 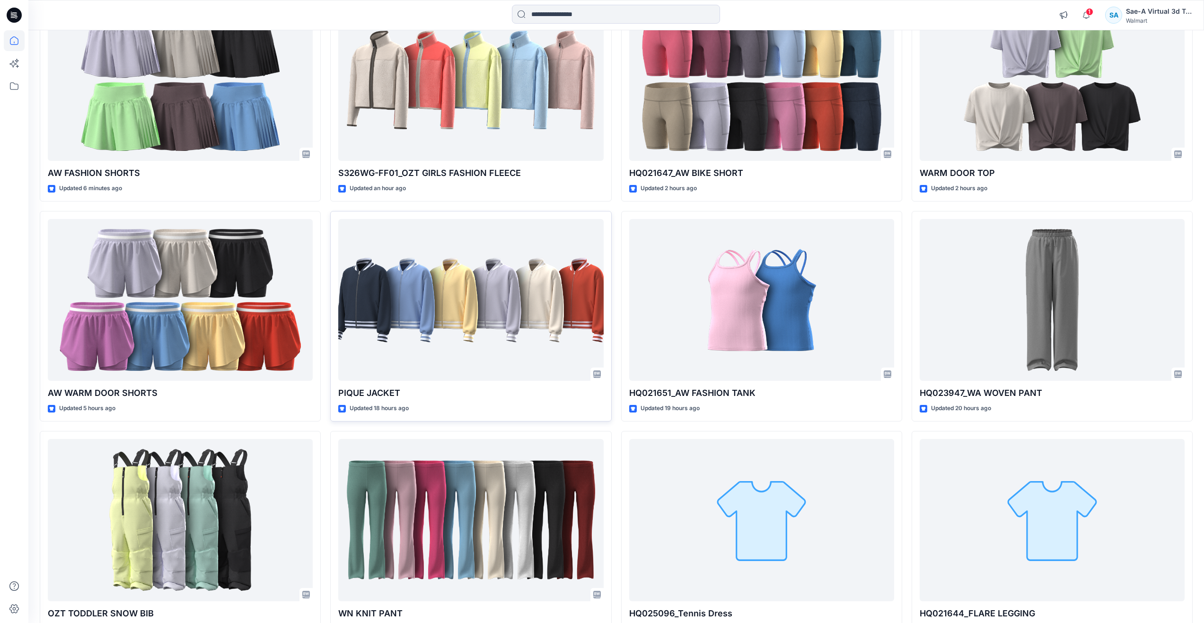 What do you see at coordinates (1052, 173) in the screenshot?
I see `p: WARM DOOR TOP` at bounding box center [1052, 173].